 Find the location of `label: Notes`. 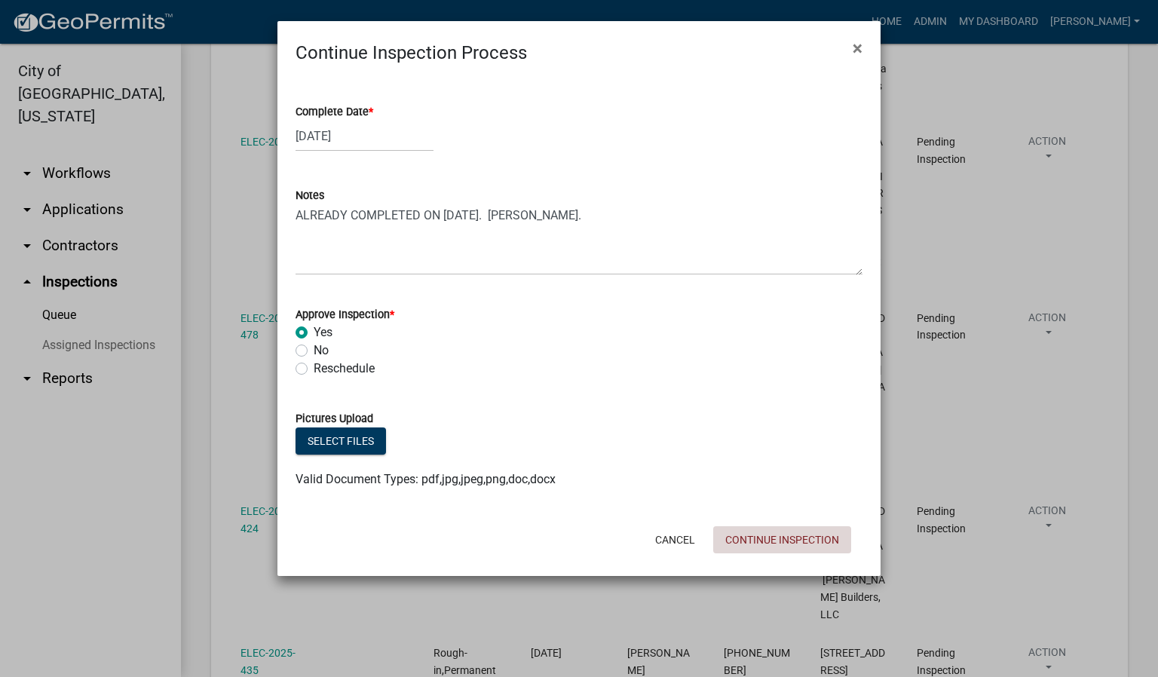

label: Notes is located at coordinates (310, 196).